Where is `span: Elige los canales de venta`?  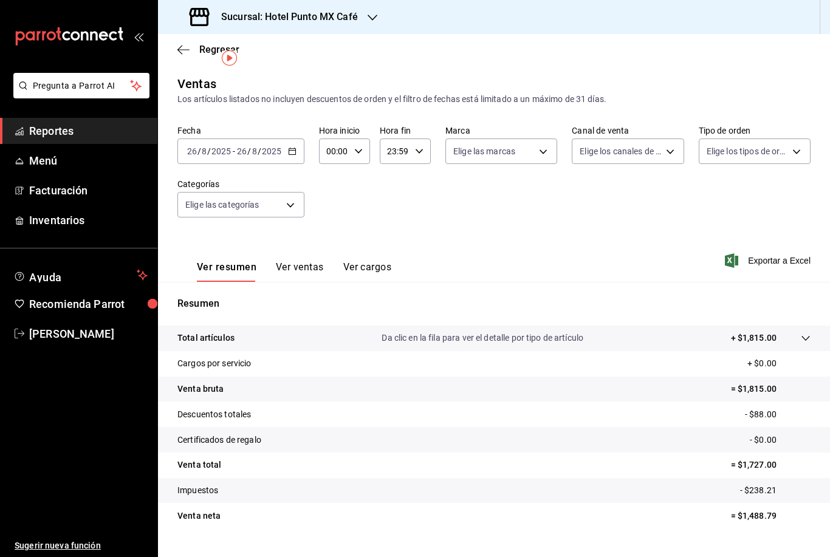 span: Elige los canales de venta is located at coordinates (621, 151).